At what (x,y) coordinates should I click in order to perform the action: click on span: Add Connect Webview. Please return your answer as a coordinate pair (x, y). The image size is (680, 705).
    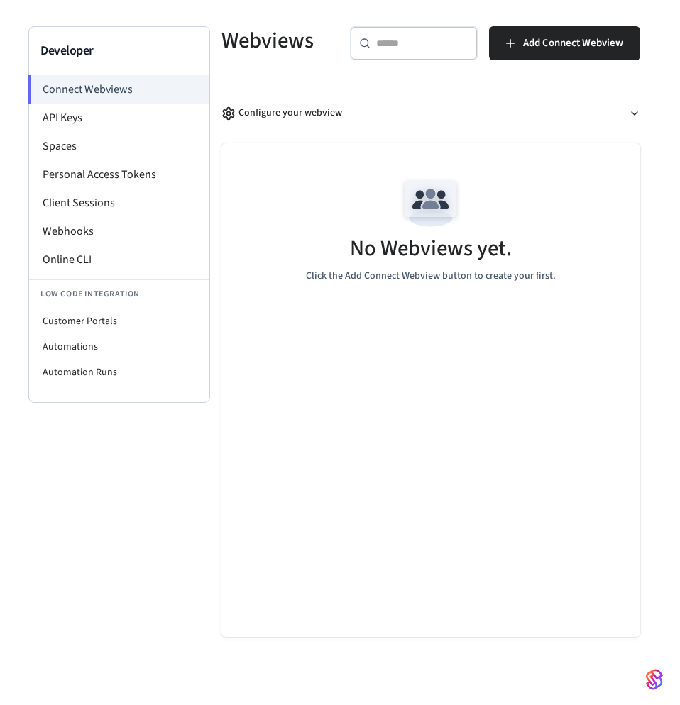
    Looking at the image, I should click on (572, 43).